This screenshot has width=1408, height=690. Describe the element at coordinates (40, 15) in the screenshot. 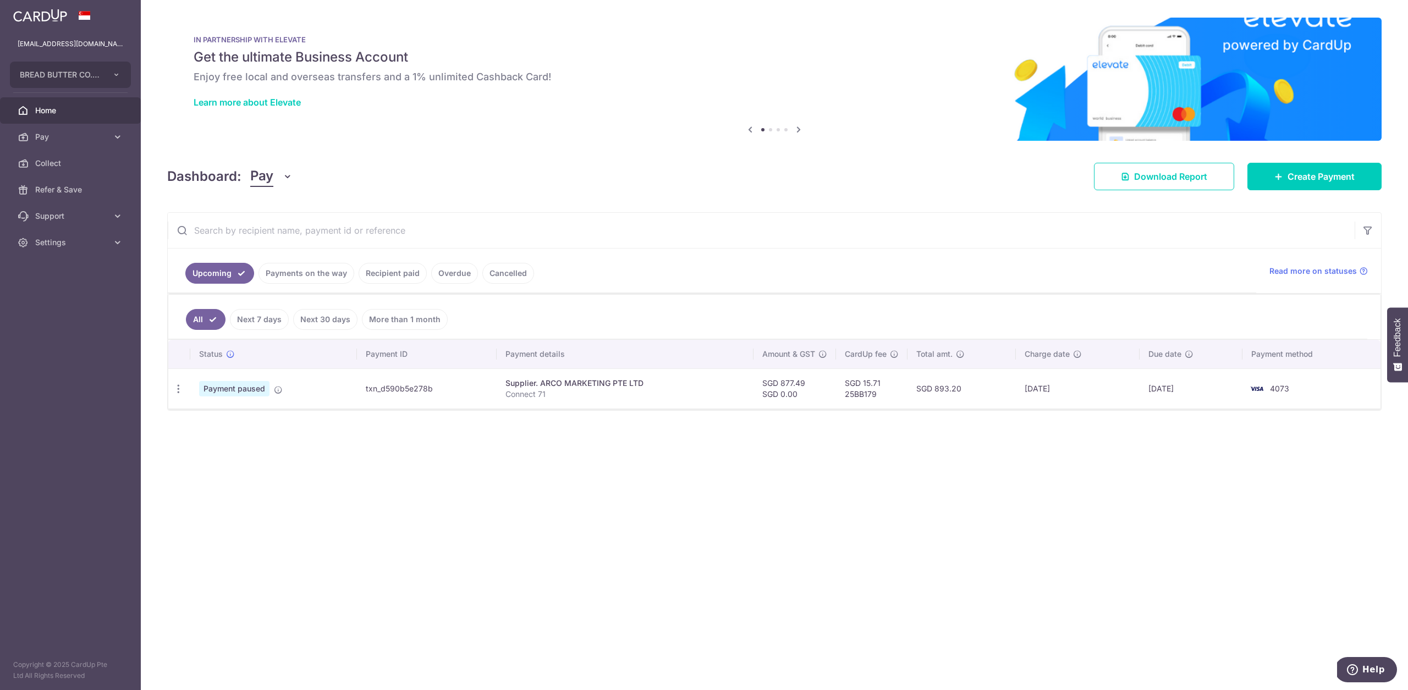

I see `img: CardUp` at that location.